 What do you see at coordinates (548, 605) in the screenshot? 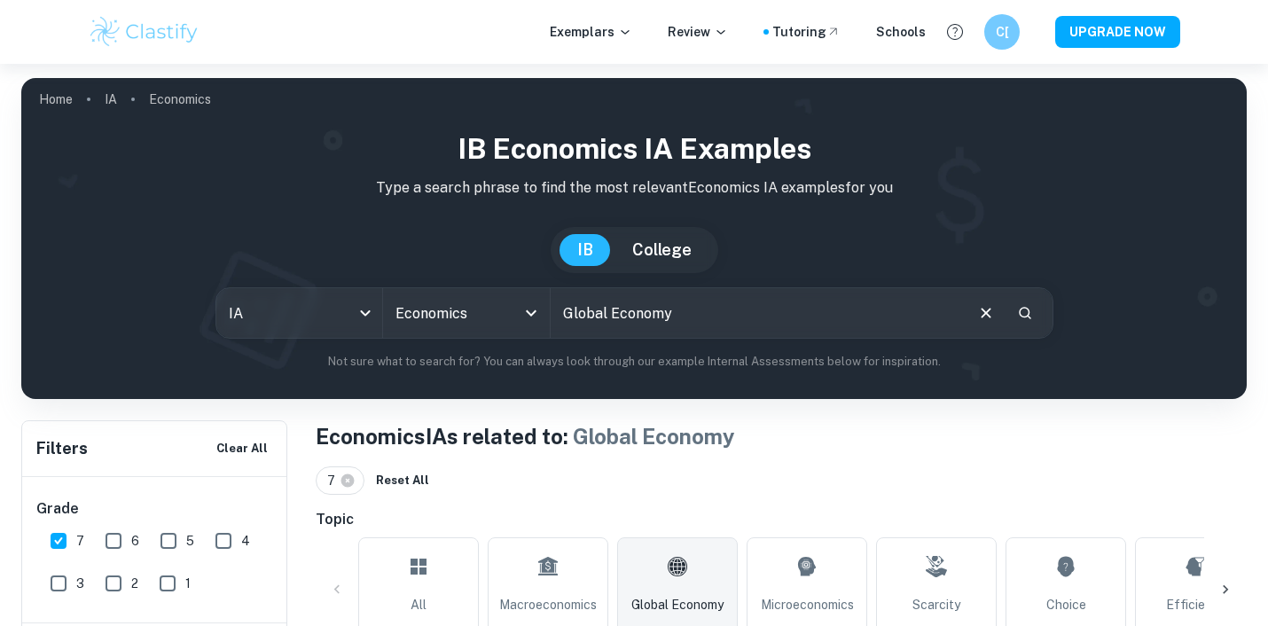
I see `span: Macroeconomics` at bounding box center [548, 605].